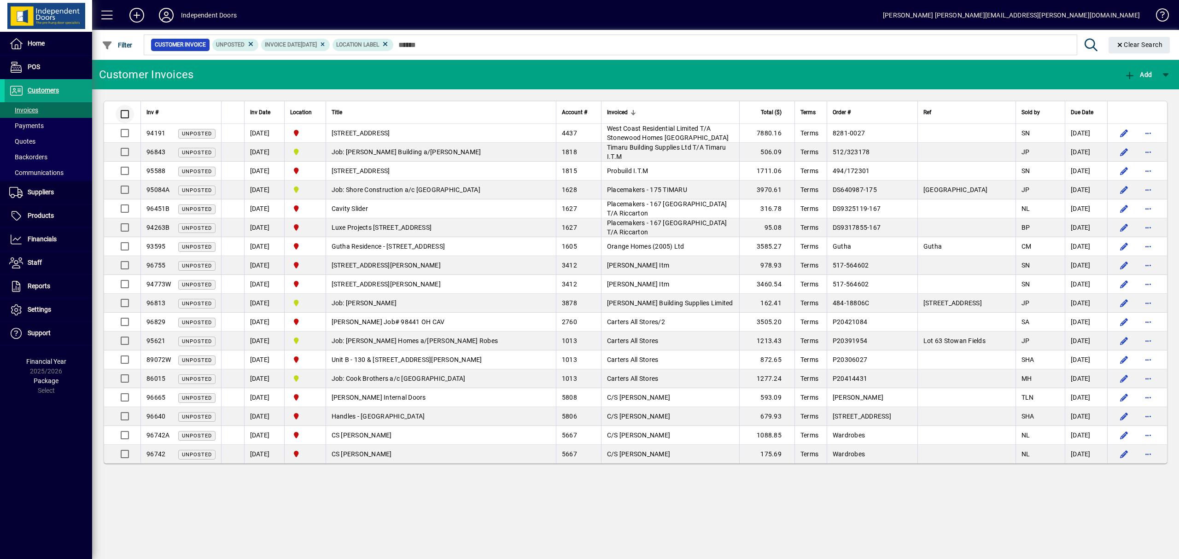 The width and height of the screenshot is (1179, 559). What do you see at coordinates (1138, 75) in the screenshot?
I see `button: Add` at bounding box center [1138, 75].